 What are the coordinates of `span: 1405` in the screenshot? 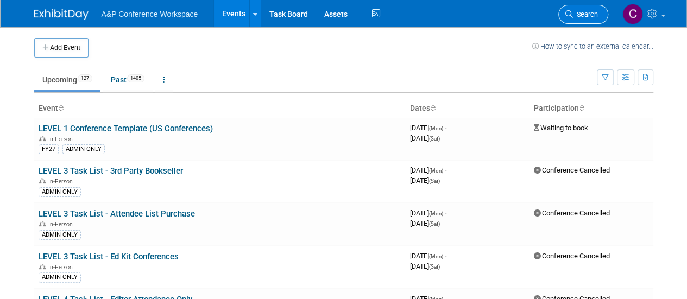 It's located at (136, 78).